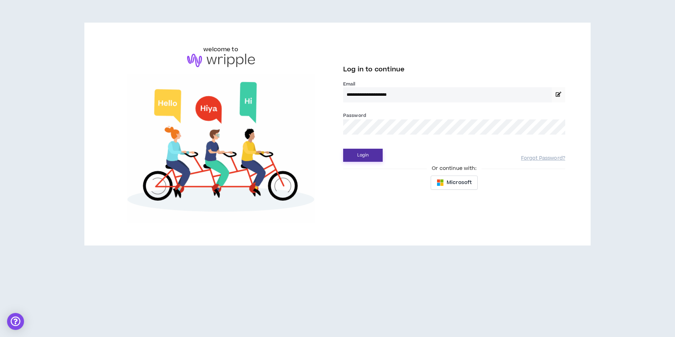 This screenshot has width=675, height=337. I want to click on img: Welcome to Wripple, so click(221, 149).